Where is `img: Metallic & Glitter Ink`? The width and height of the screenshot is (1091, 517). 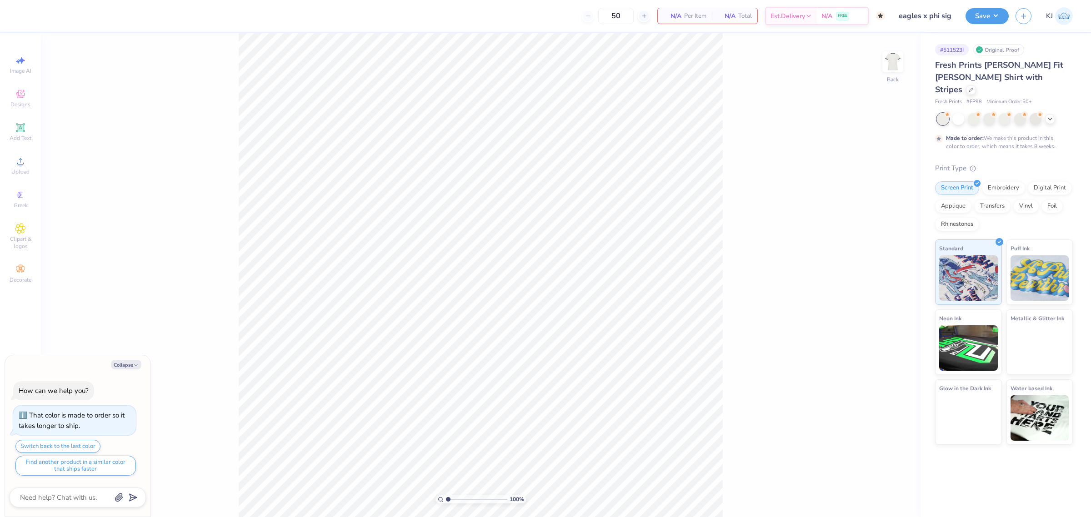 img: Metallic & Glitter Ink is located at coordinates (1039, 348).